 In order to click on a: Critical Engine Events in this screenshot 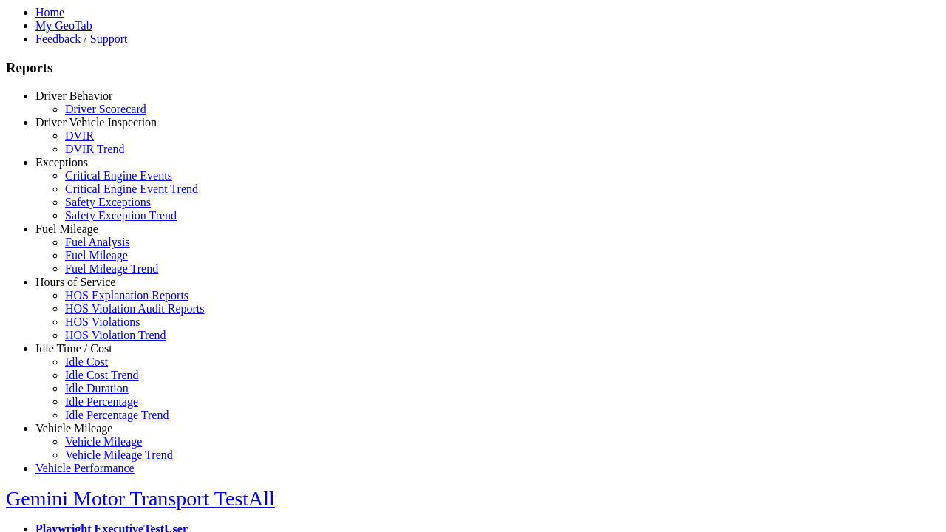, I will do `click(118, 175)`.